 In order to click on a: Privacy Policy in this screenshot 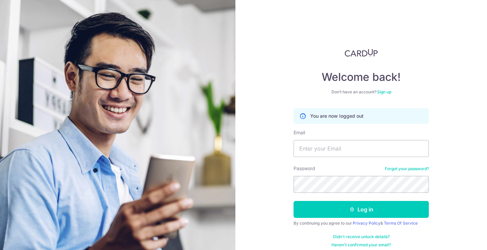, I will do `click(367, 223)`.